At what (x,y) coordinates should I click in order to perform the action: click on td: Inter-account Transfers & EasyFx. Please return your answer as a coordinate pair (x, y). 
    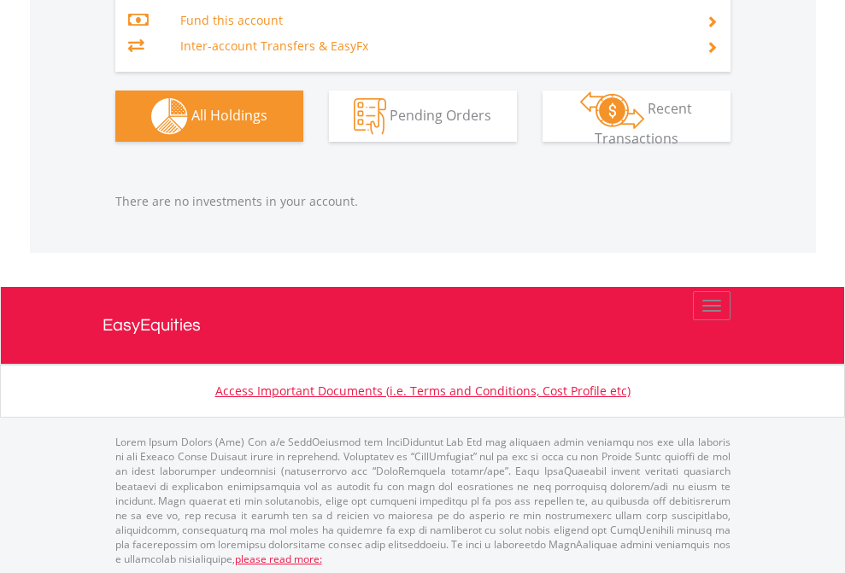
    Looking at the image, I should click on (432, 46).